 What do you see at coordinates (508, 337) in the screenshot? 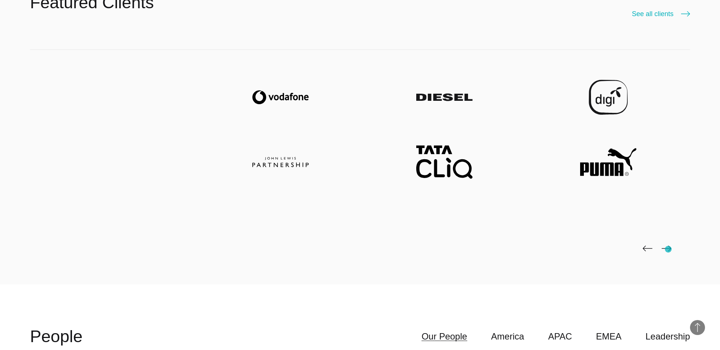
I see `a: America` at bounding box center [508, 337].